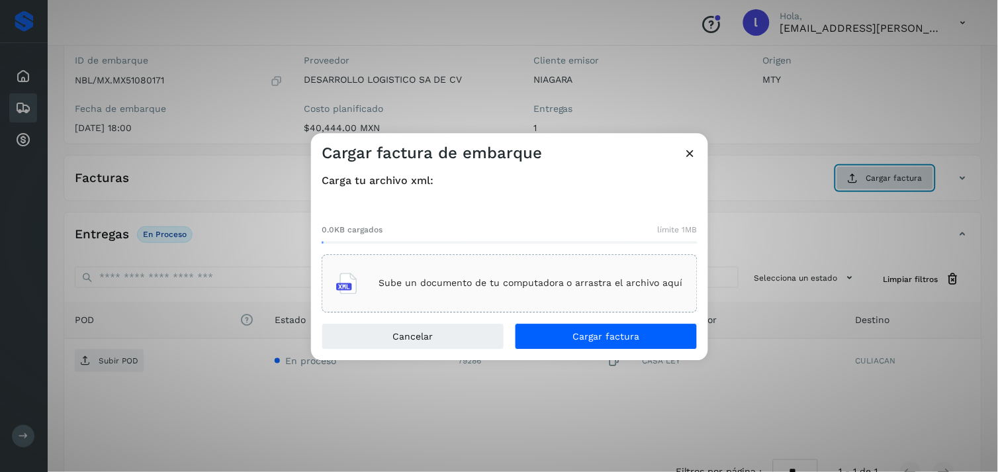  Describe the element at coordinates (509, 180) in the screenshot. I see `h4: Carga tu archivo xml:` at that location.